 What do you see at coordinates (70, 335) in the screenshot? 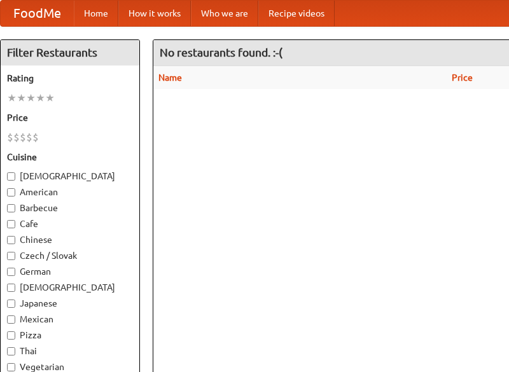
I see `label: Pizza` at bounding box center [70, 335].